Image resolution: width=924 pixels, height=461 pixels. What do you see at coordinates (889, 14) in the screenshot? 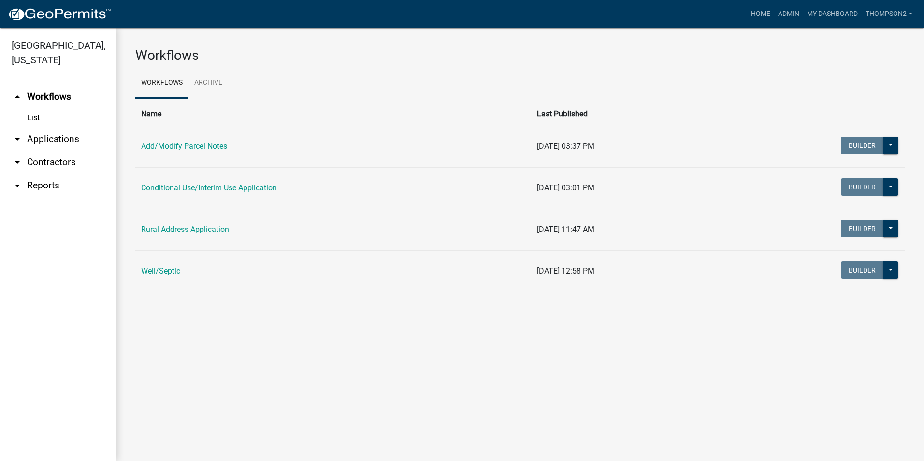
I see `a: Thompson2` at bounding box center [889, 14].